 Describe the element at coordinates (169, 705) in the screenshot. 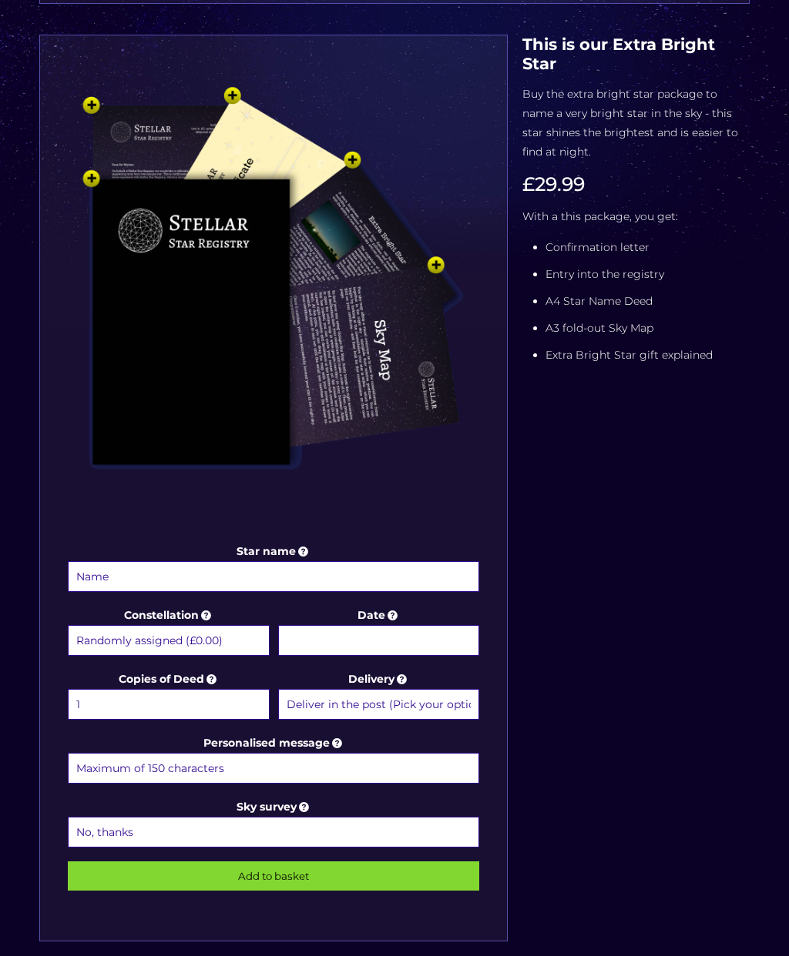

I see `select: Copies of Deed` at that location.